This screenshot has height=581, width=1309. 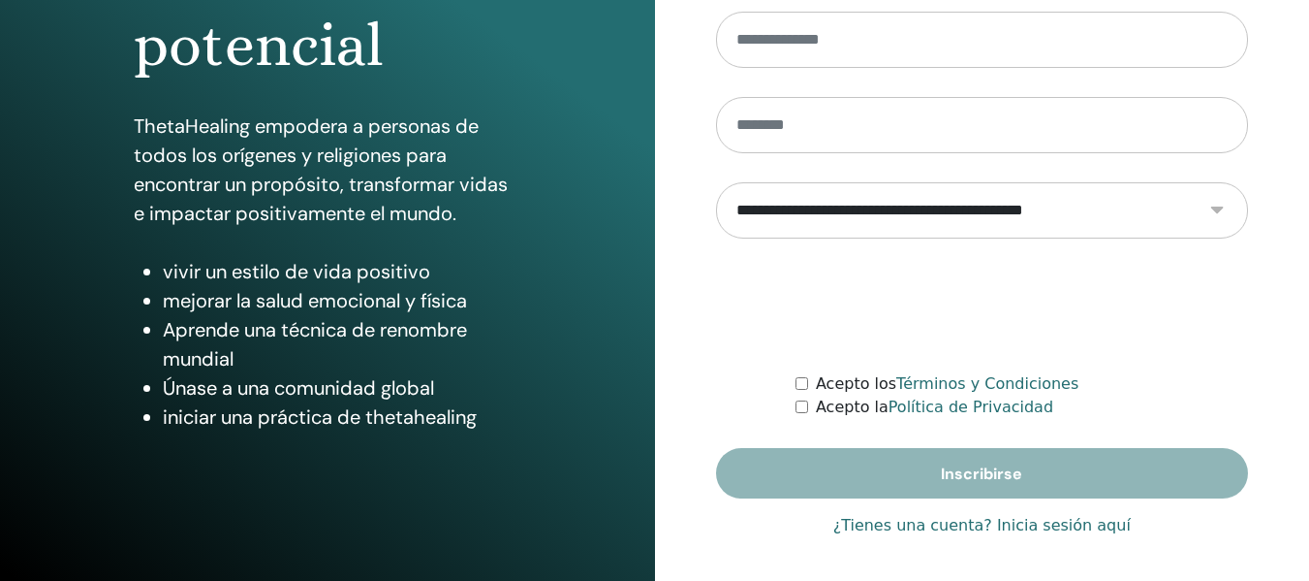 I want to click on font: Únase a una comunidad global, so click(x=299, y=388).